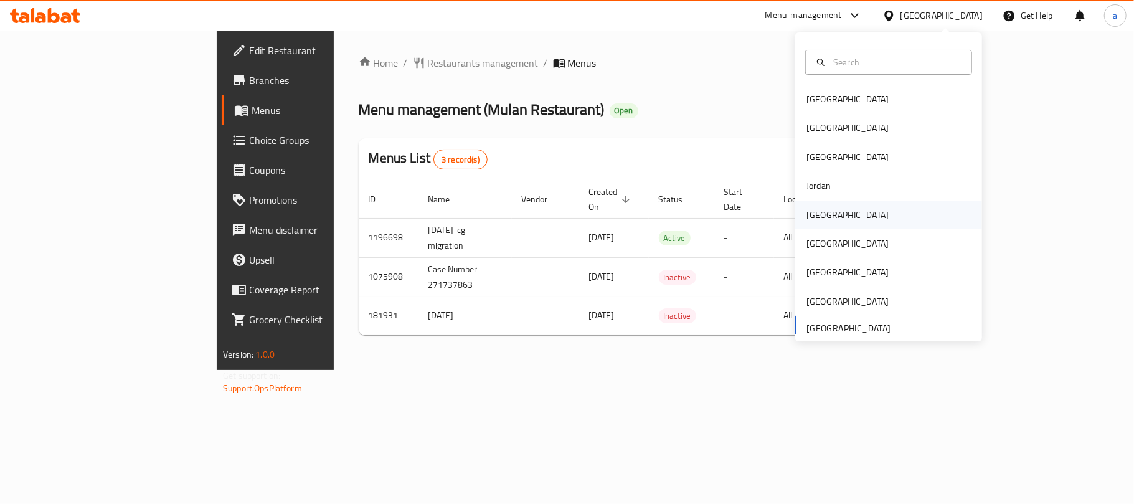 Image resolution: width=1134 pixels, height=504 pixels. I want to click on a: Choice Groups, so click(314, 140).